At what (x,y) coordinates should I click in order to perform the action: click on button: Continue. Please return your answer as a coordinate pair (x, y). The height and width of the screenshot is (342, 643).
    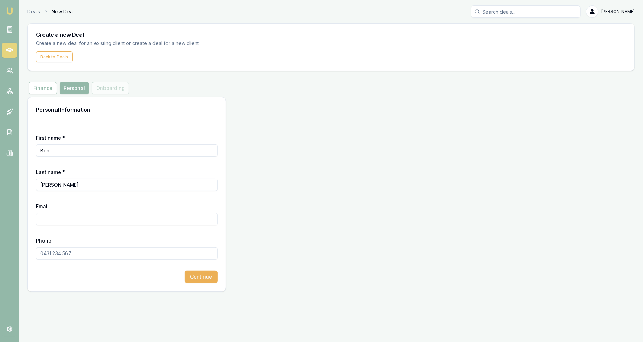
    Looking at the image, I should click on (201, 276).